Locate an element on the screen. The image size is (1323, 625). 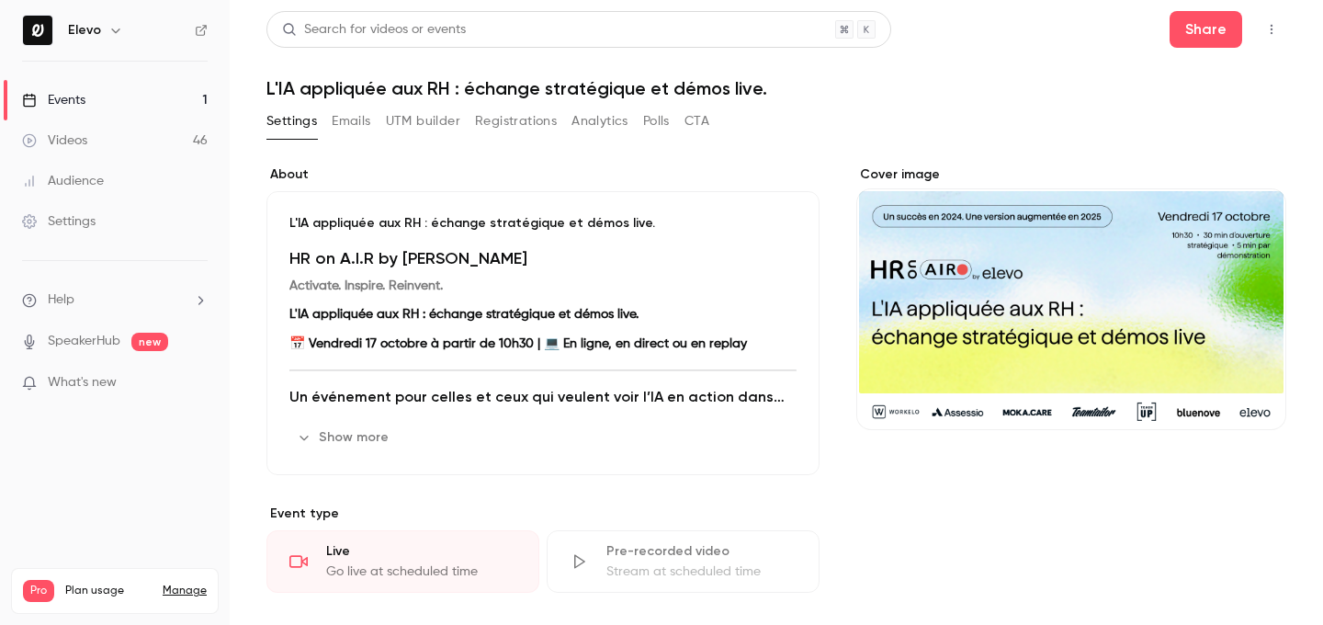
img: Elevo is located at coordinates (38, 30).